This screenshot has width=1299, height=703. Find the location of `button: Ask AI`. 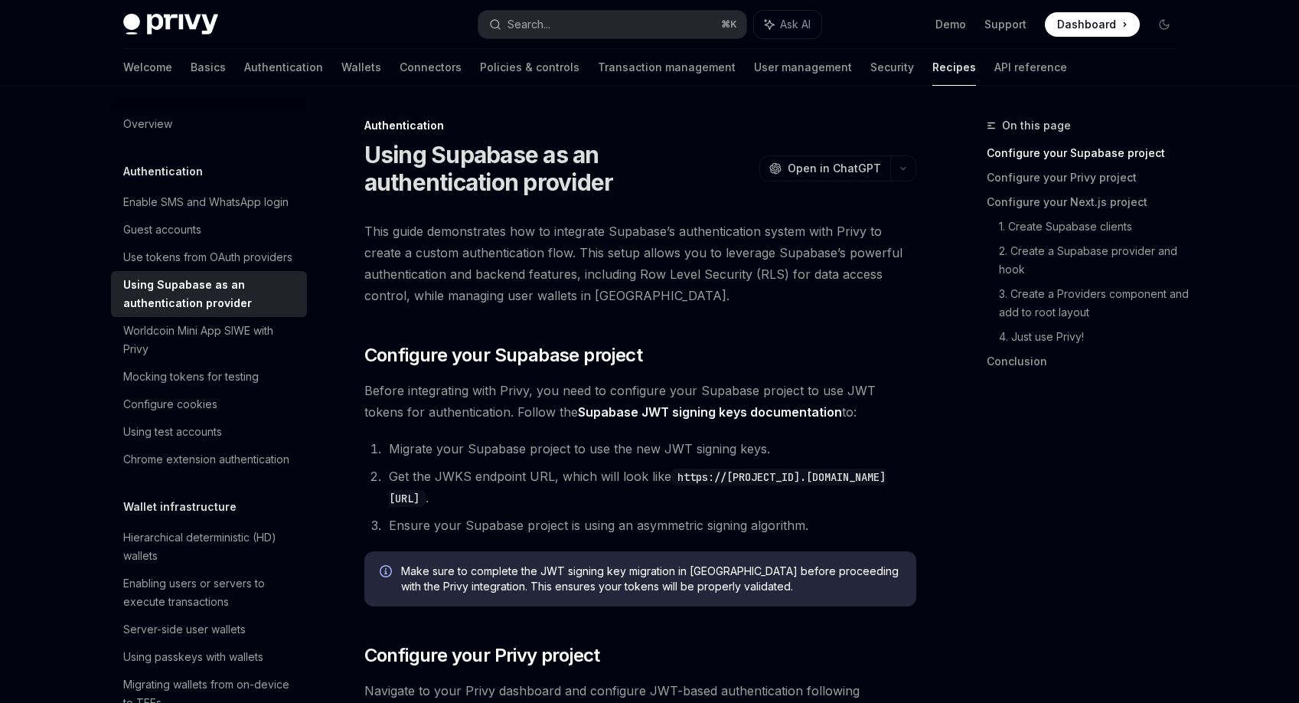

button: Ask AI is located at coordinates (788, 24).